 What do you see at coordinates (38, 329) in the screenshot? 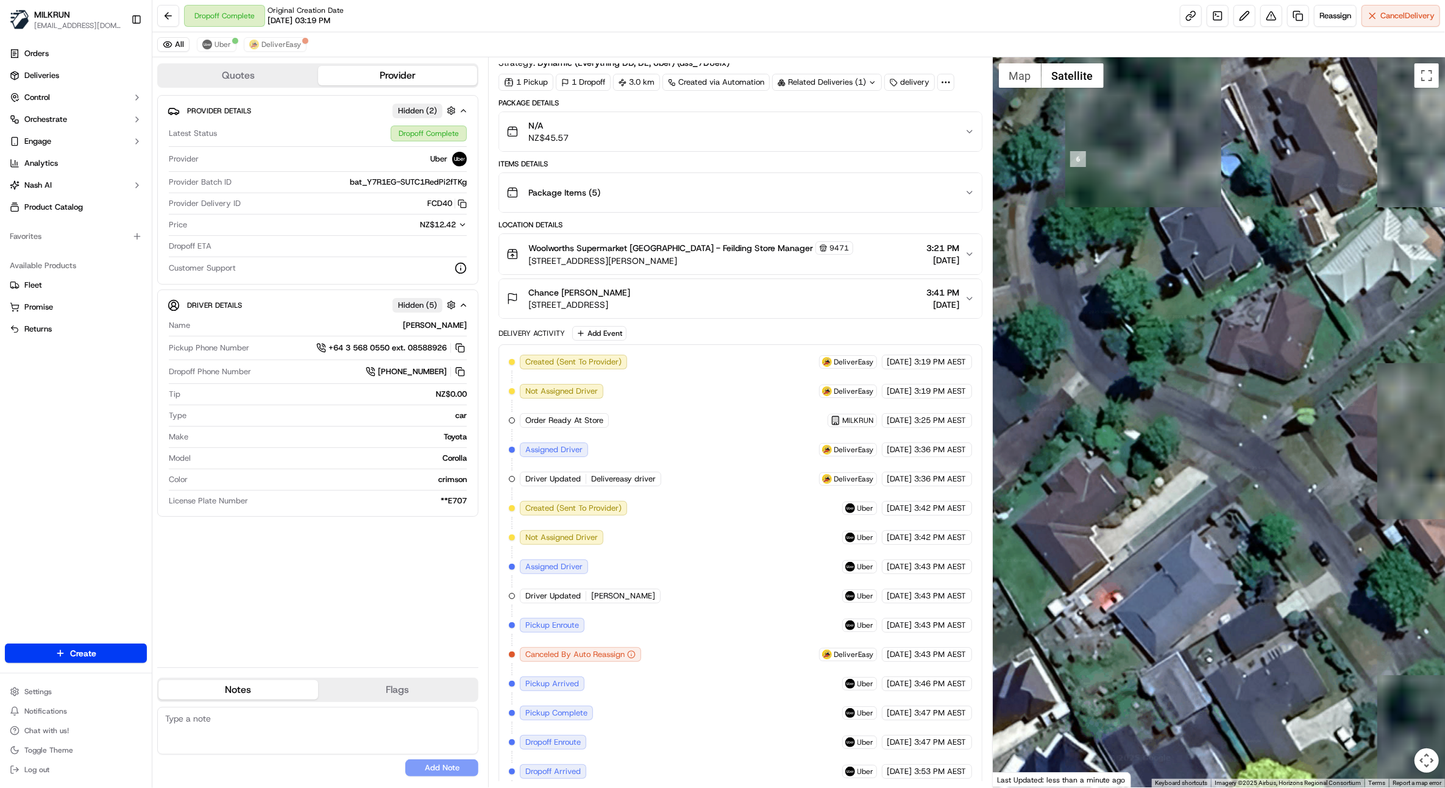
I see `span: Returns` at bounding box center [38, 329].